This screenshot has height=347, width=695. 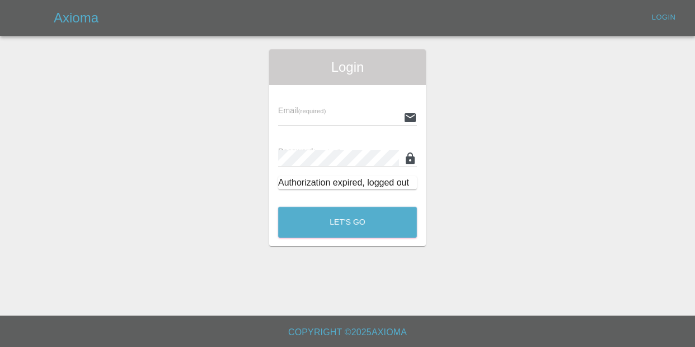 What do you see at coordinates (310, 151) in the screenshot?
I see `span: Password` at bounding box center [310, 151].